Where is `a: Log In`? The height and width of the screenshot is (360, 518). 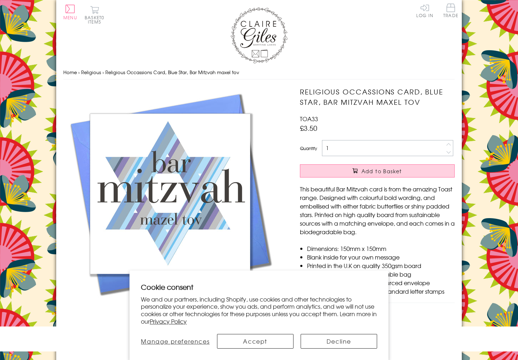 a: Log In is located at coordinates (425, 10).